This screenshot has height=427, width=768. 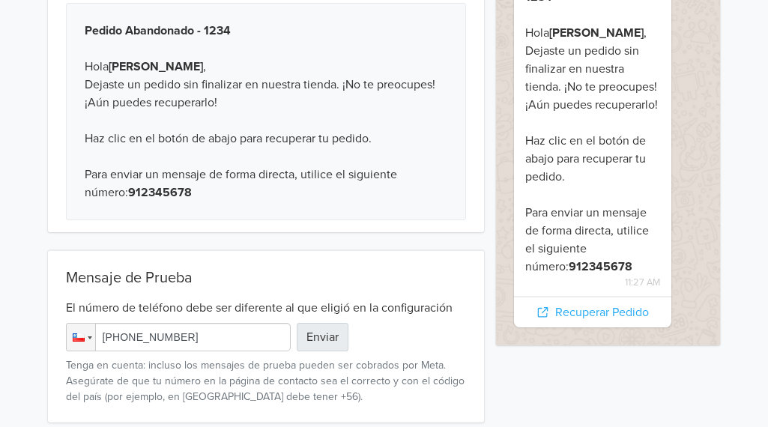 What do you see at coordinates (266, 381) in the screenshot?
I see `small: Tenga en cuenta: incluso los mensajes de prueba pueden ser cobrados por Meta. Asegúrate de que tu...` at bounding box center [266, 381].